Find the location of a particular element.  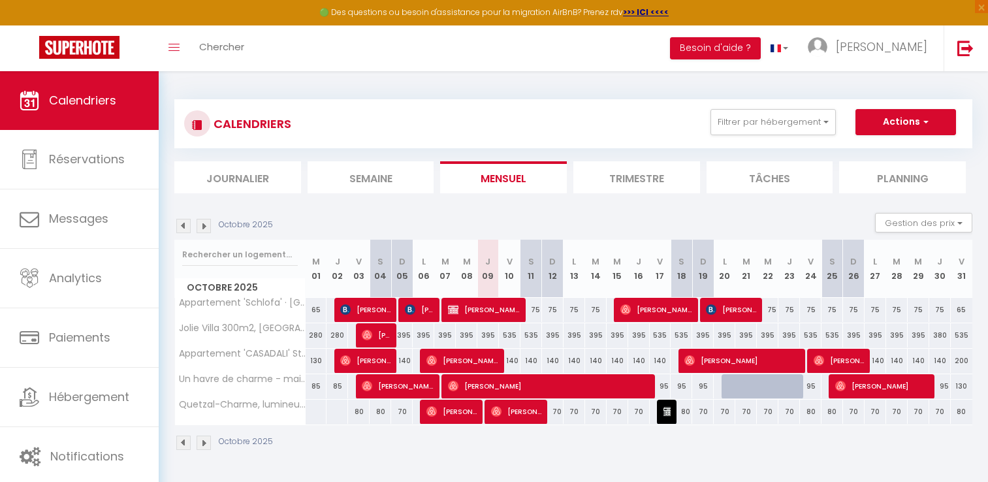

div: 85 is located at coordinates (316, 386).